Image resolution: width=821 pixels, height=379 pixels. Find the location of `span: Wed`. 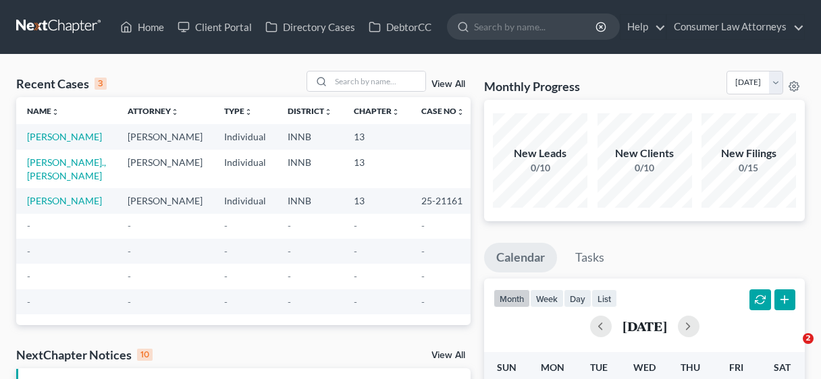

span: Wed is located at coordinates (644, 367).